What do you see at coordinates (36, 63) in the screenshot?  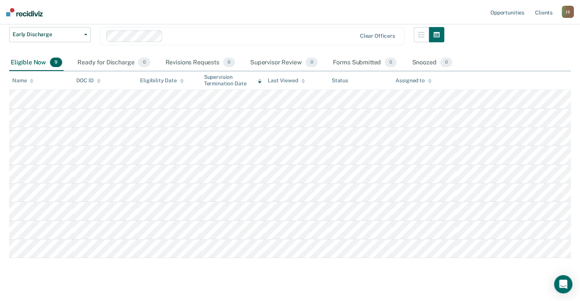 I see `div: Eligible Now9` at bounding box center [36, 63].